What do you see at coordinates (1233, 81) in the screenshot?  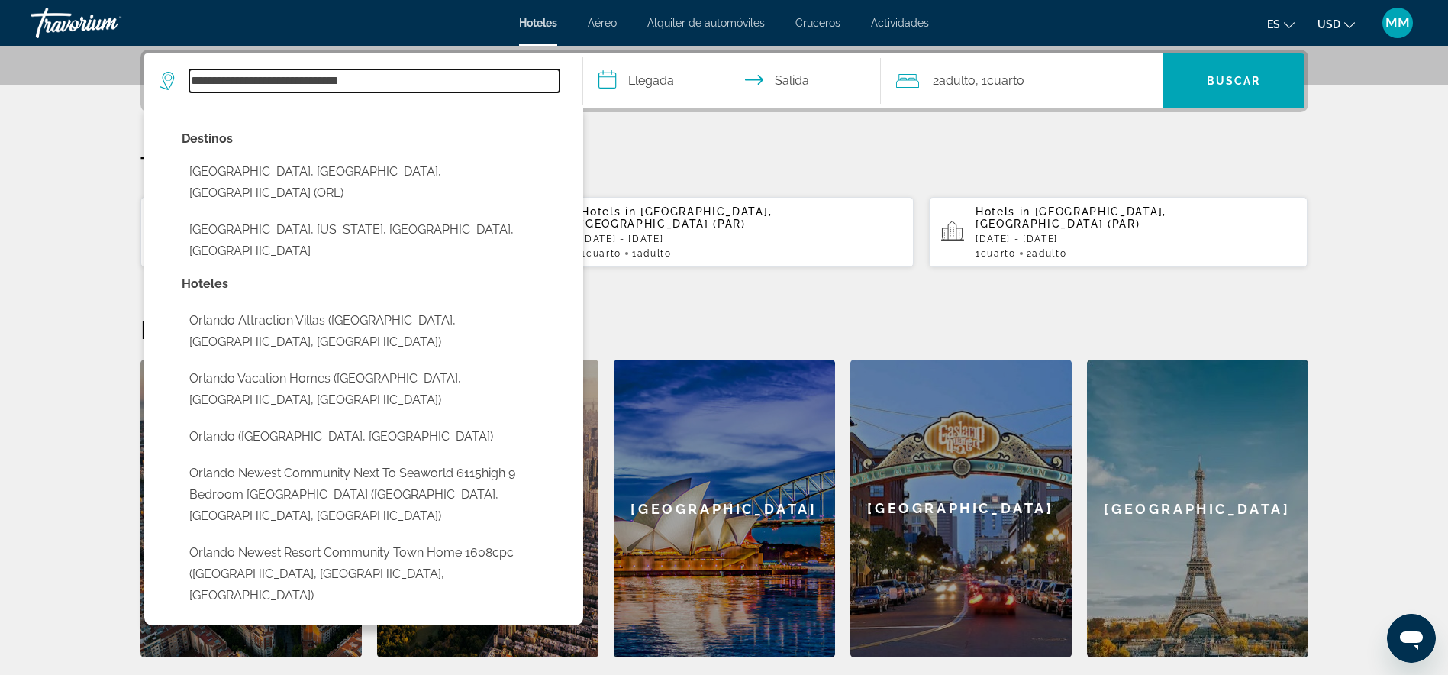 I see `span: Buscar` at bounding box center [1233, 81].